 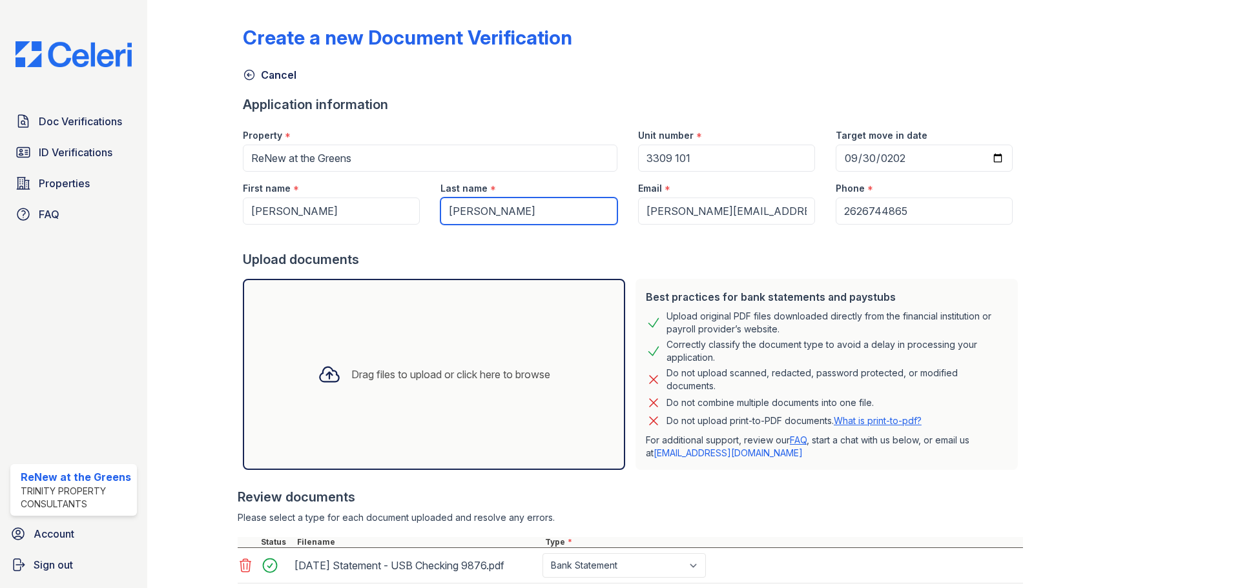 I want to click on label: Unit number, so click(x=666, y=136).